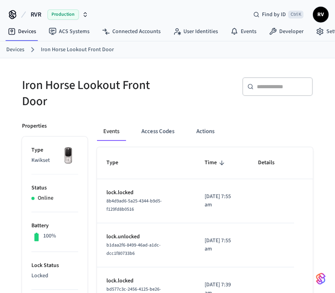 This screenshot has width=335, height=293. What do you see at coordinates (134, 205) in the screenshot?
I see `span: 8b4d9ad6-5a25-4344-b9d5-f129fd8b0516` at bounding box center [134, 205].